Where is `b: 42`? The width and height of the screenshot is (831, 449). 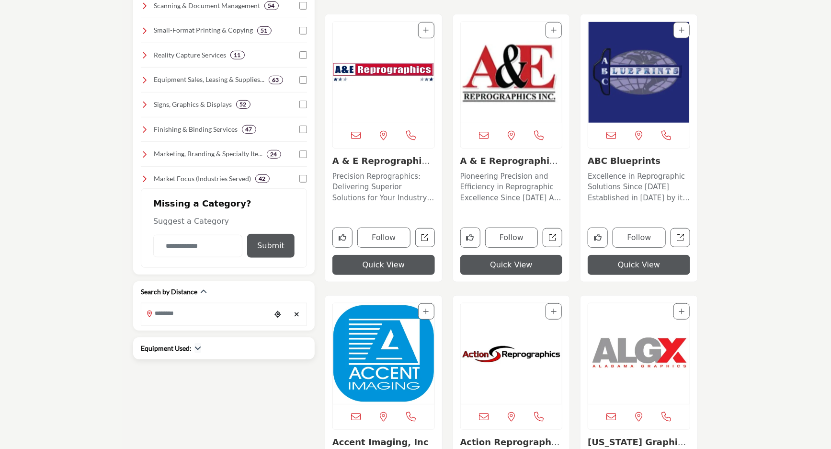 b: 42 is located at coordinates (262, 179).